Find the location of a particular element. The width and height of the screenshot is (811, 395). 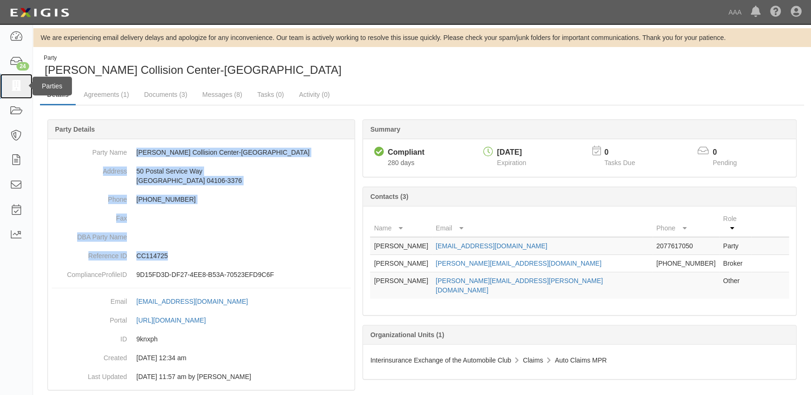

dd: 01/10/2024 11:57 am by Benjamin Tully is located at coordinates (201, 377).